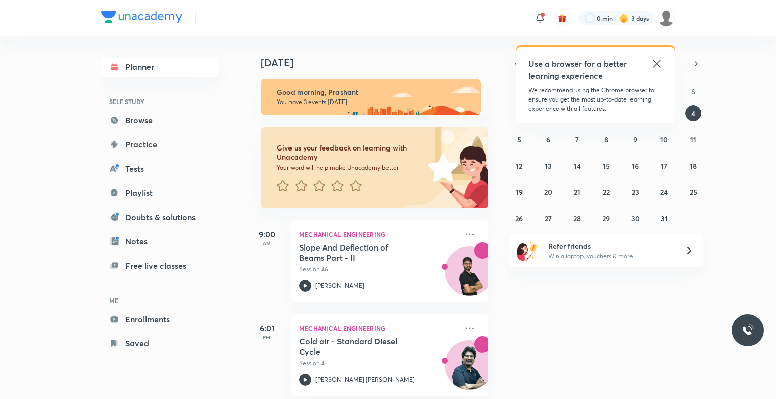 Image resolution: width=776 pixels, height=399 pixels. What do you see at coordinates (635, 218) in the screenshot?
I see `abbr: October 30, 2025` at bounding box center [635, 218].